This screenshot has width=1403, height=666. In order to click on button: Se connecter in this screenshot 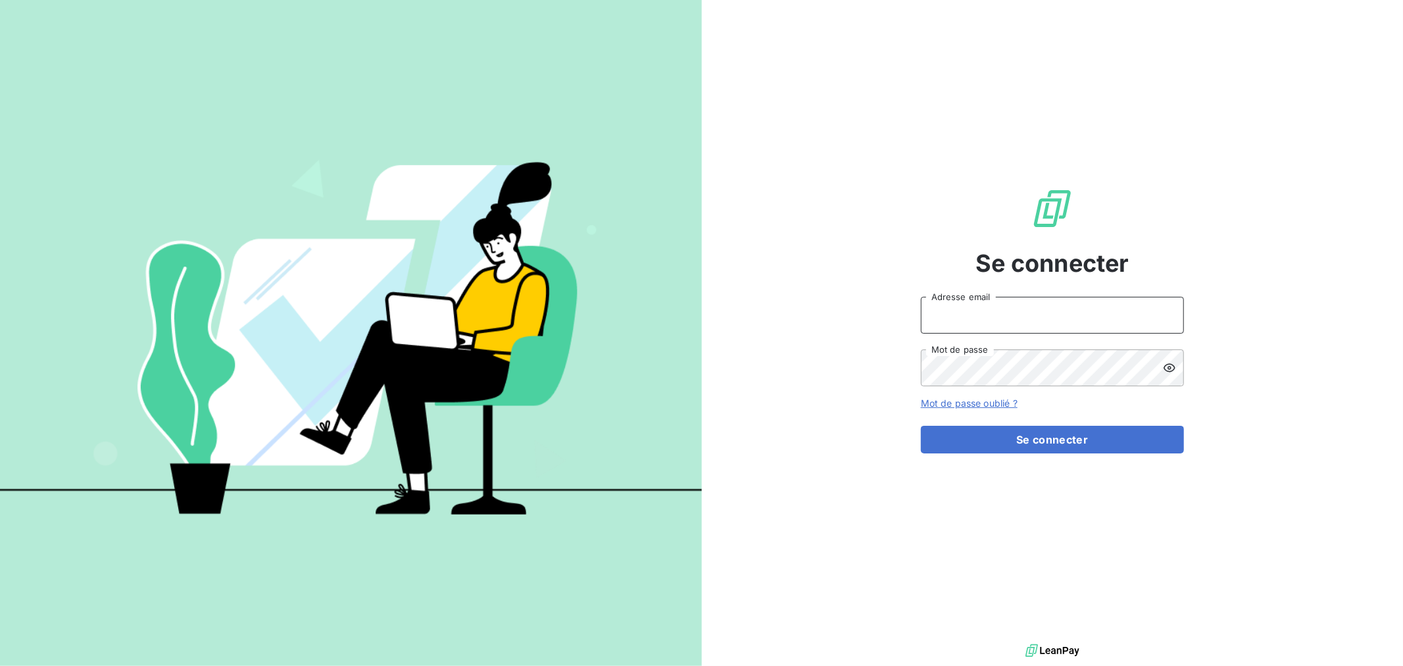, I will do `click(1053, 439)`.